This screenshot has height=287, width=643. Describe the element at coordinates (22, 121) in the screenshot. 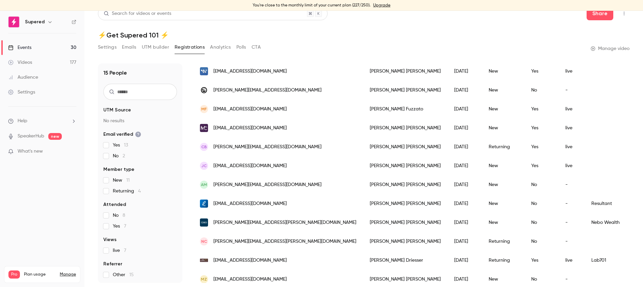

I see `span: Help` at that location.